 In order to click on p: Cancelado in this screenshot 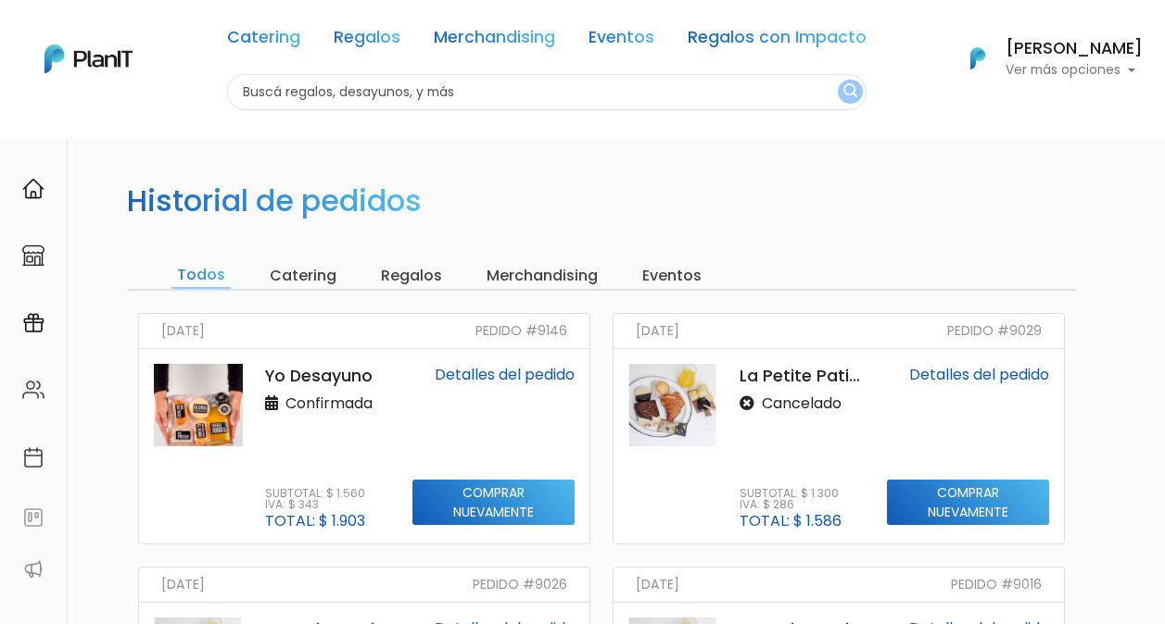, I will do `click(790, 404)`.